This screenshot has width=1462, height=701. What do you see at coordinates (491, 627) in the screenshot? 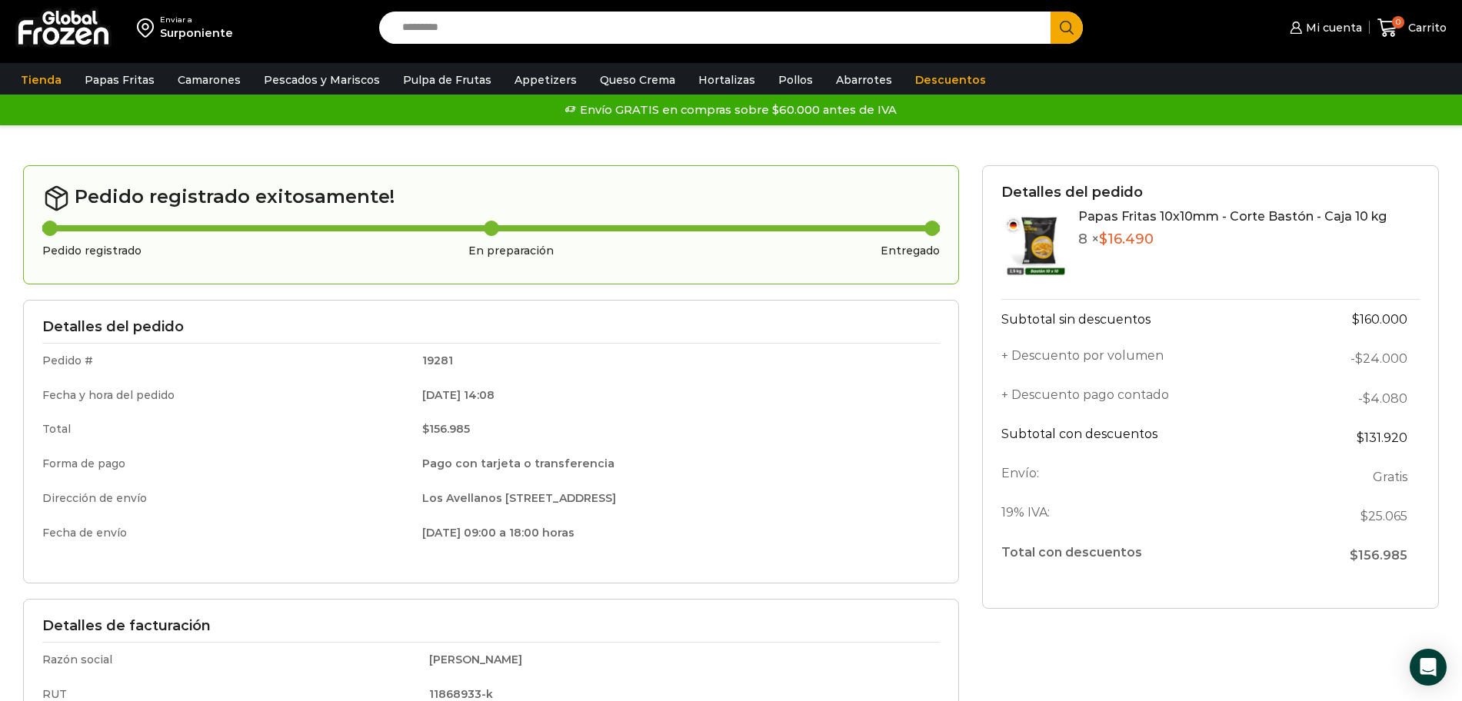
I see `h3: Detalles de facturación` at bounding box center [491, 627].